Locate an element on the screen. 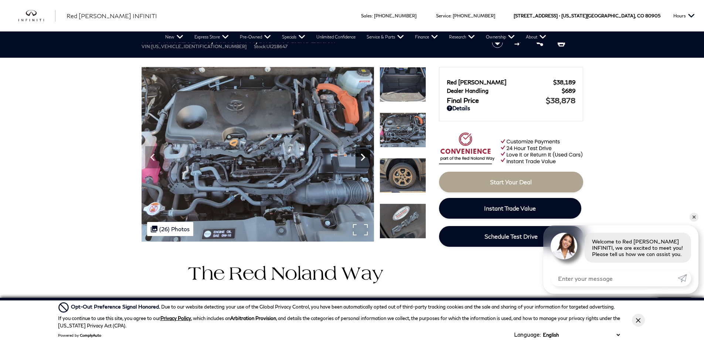  span: Stock: is located at coordinates (260, 46).